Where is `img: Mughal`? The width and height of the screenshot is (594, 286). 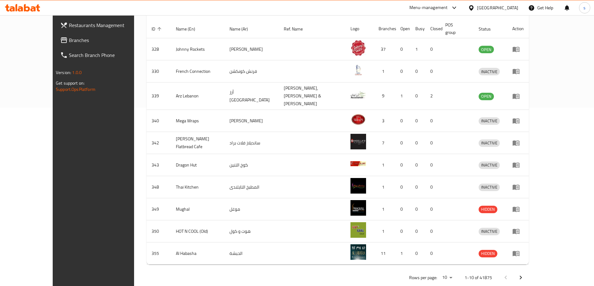 img: Mughal is located at coordinates (358, 208).